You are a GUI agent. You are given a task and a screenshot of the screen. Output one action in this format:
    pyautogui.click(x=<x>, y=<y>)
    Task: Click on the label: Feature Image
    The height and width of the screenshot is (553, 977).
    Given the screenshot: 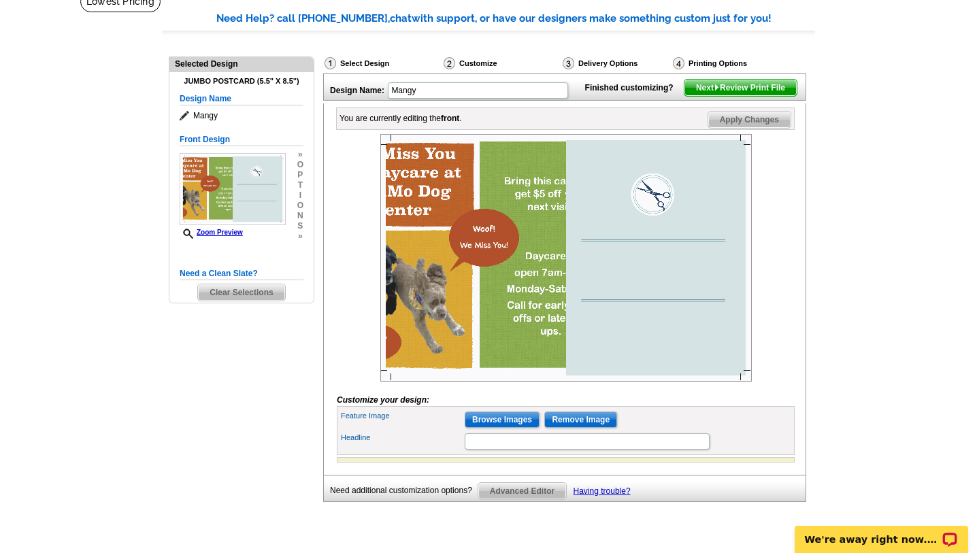 What is the action you would take?
    pyautogui.click(x=402, y=416)
    